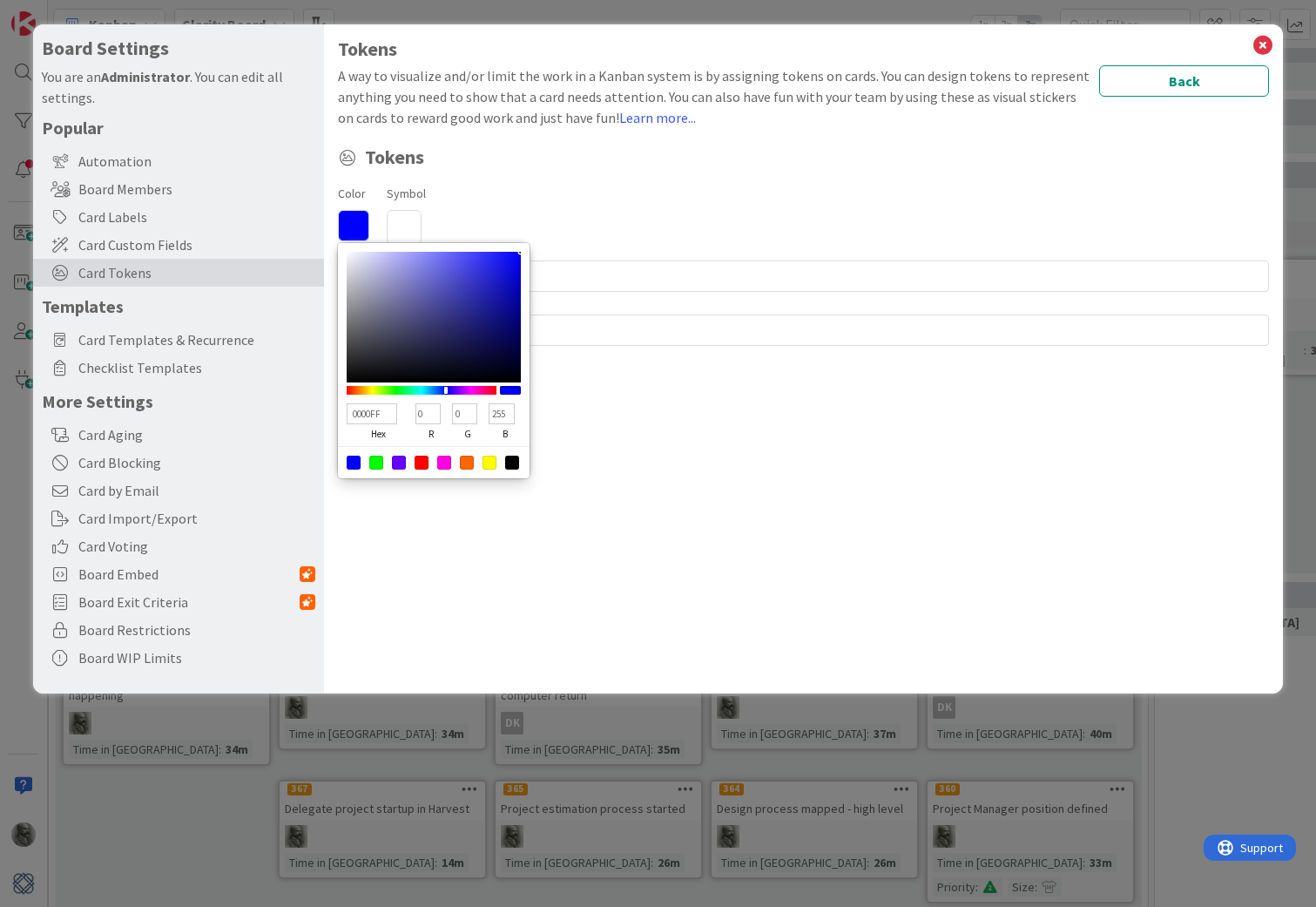  I want to click on a: Learn more..., so click(658, 118).